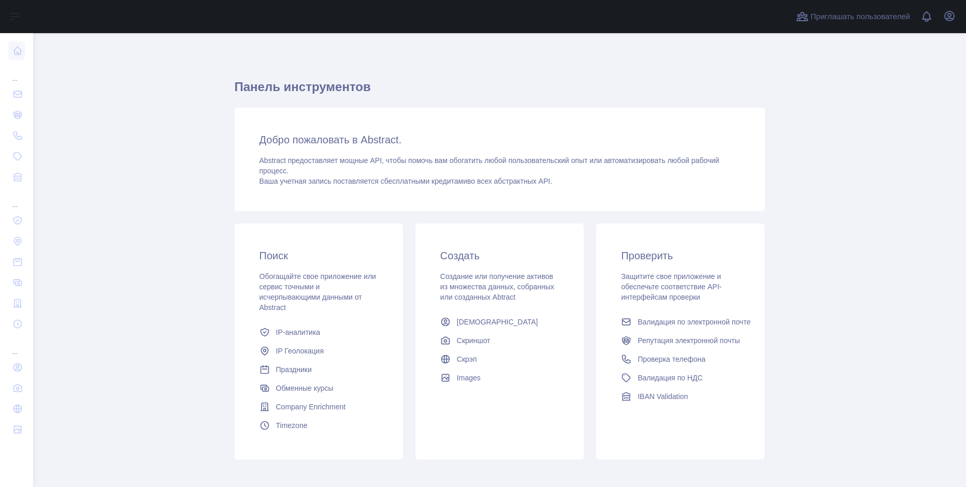  Describe the element at coordinates (317, 292) in the screenshot. I see `span: Обогащайте свое приложение или сервис точными и исчерпывающими данными от Abstract` at that location.